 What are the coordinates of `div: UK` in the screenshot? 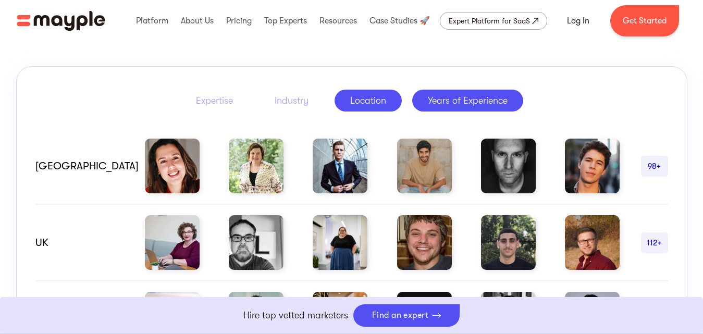 It's located at (80, 243).